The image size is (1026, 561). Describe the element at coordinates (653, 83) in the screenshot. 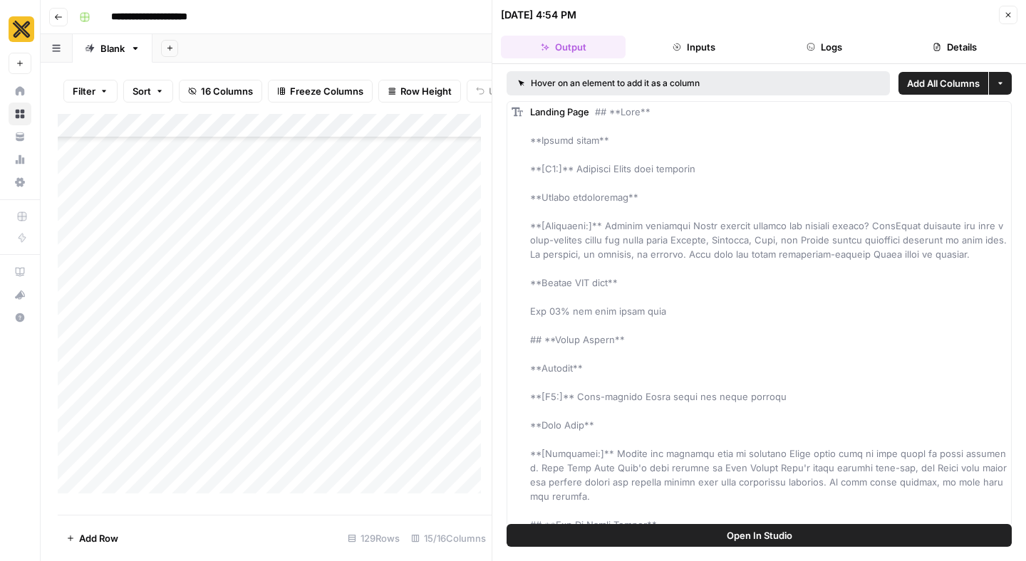

I see `div: Hover on an element to add it as a column` at that location.